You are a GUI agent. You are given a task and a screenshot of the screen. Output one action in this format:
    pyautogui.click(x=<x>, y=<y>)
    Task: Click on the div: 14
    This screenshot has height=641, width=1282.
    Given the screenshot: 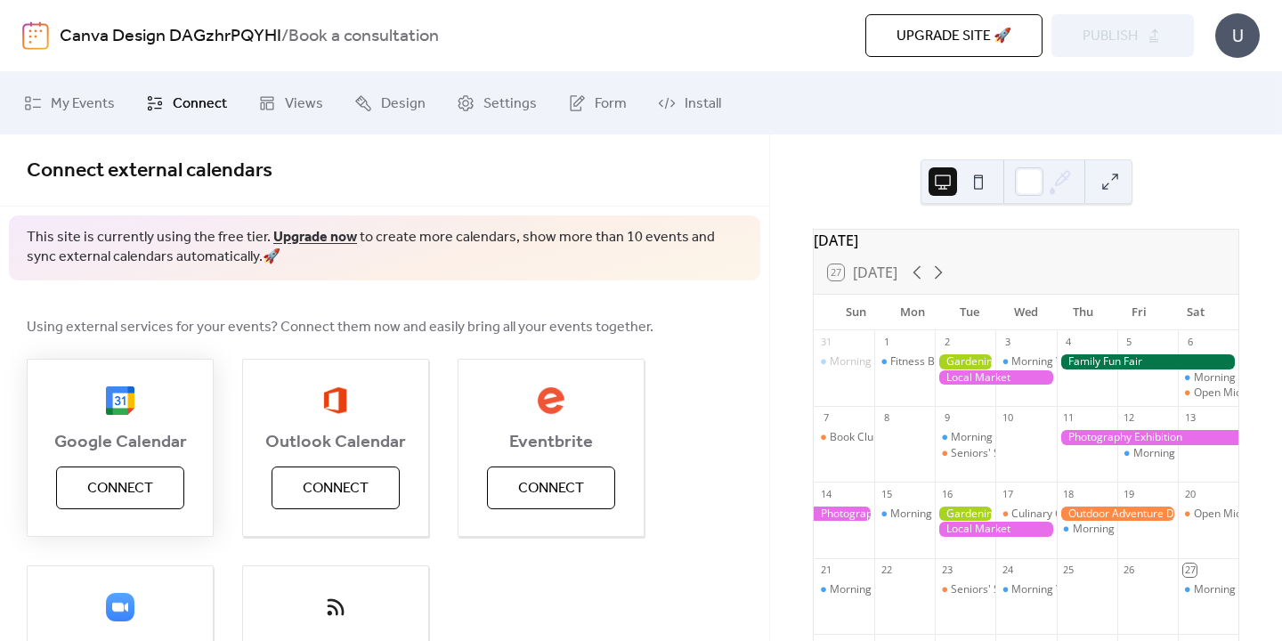 What is the action you would take?
    pyautogui.click(x=825, y=493)
    